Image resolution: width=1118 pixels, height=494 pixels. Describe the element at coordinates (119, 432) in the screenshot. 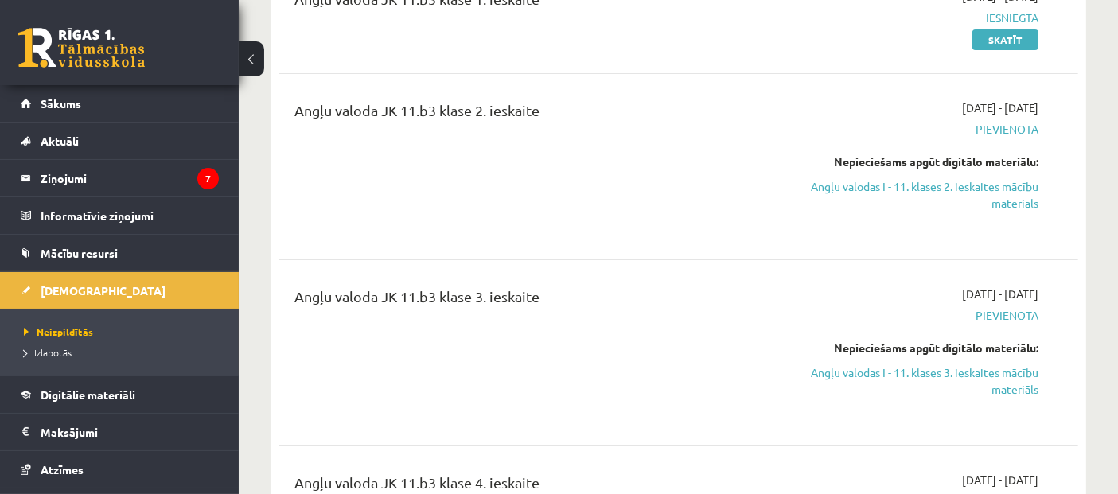

I see `a: Maksājumi` at that location.